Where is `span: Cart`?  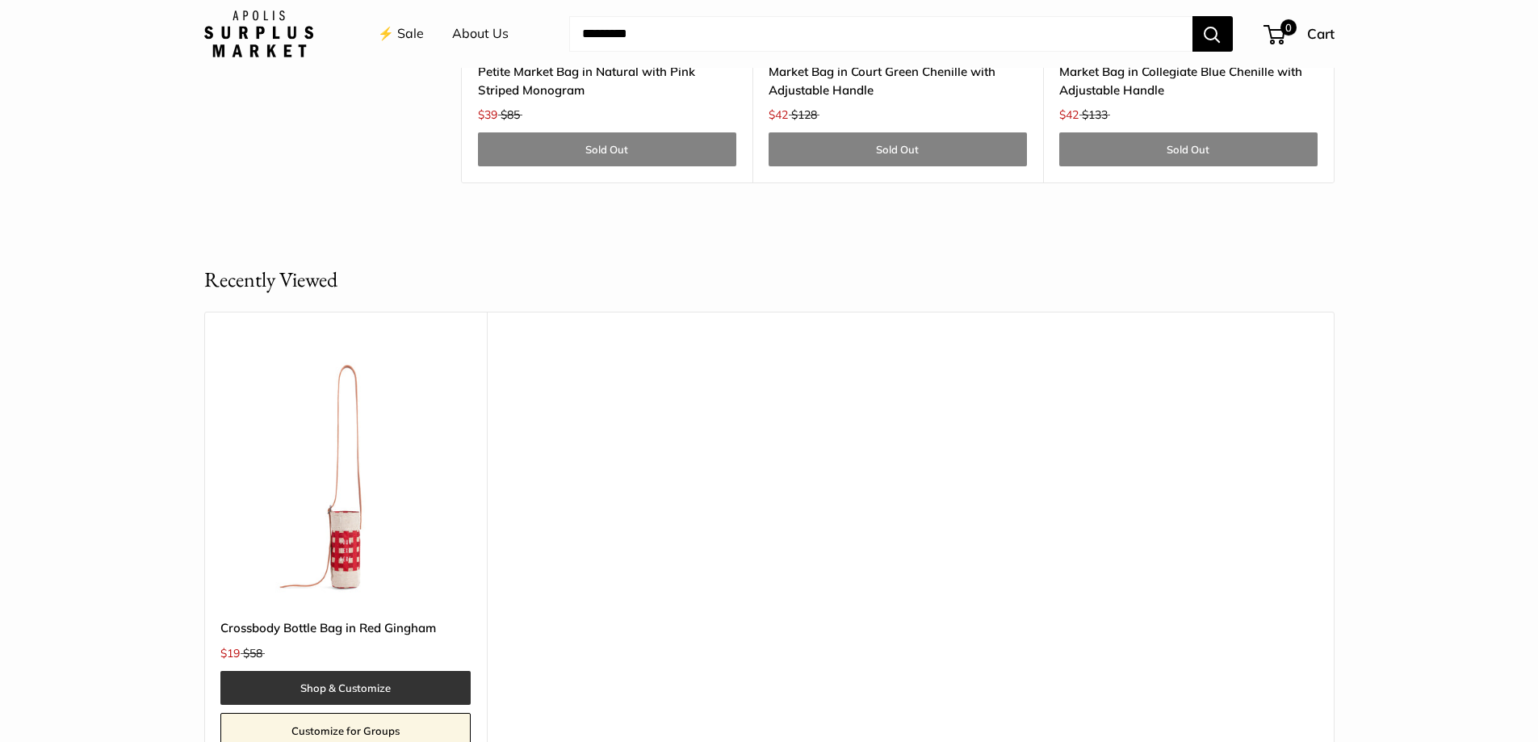
span: Cart is located at coordinates (1321, 33).